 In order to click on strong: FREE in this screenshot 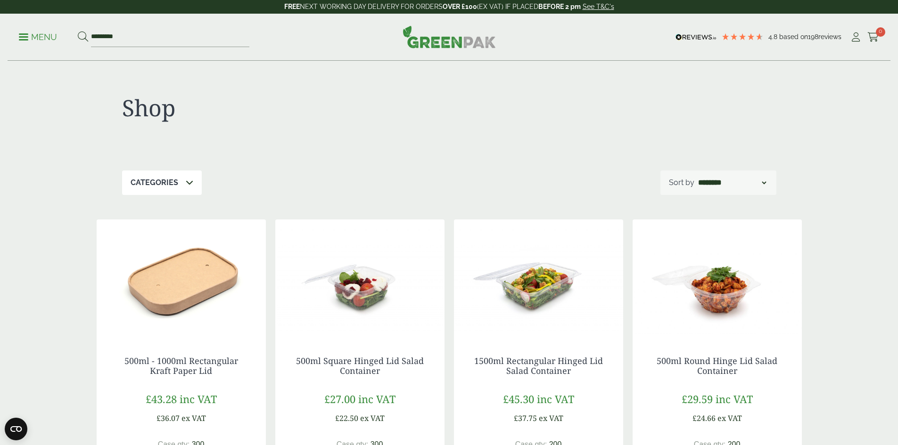, I will do `click(292, 7)`.